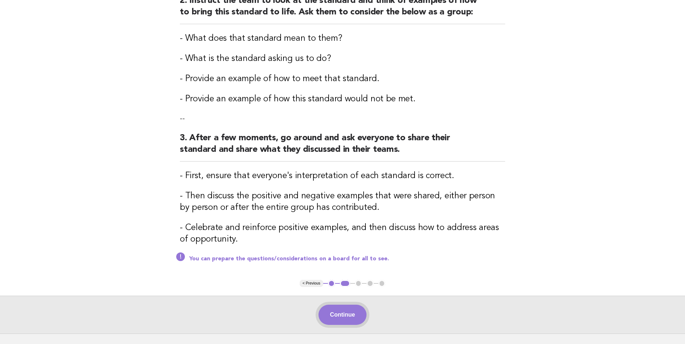 This screenshot has width=685, height=344. I want to click on button: 1, so click(331, 284).